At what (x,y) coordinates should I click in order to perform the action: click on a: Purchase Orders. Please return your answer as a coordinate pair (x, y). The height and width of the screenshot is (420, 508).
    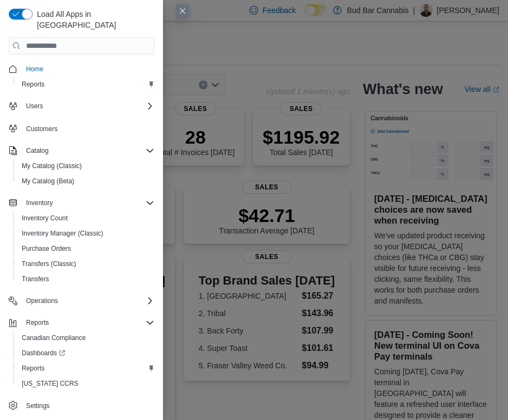
    Looking at the image, I should click on (46, 248).